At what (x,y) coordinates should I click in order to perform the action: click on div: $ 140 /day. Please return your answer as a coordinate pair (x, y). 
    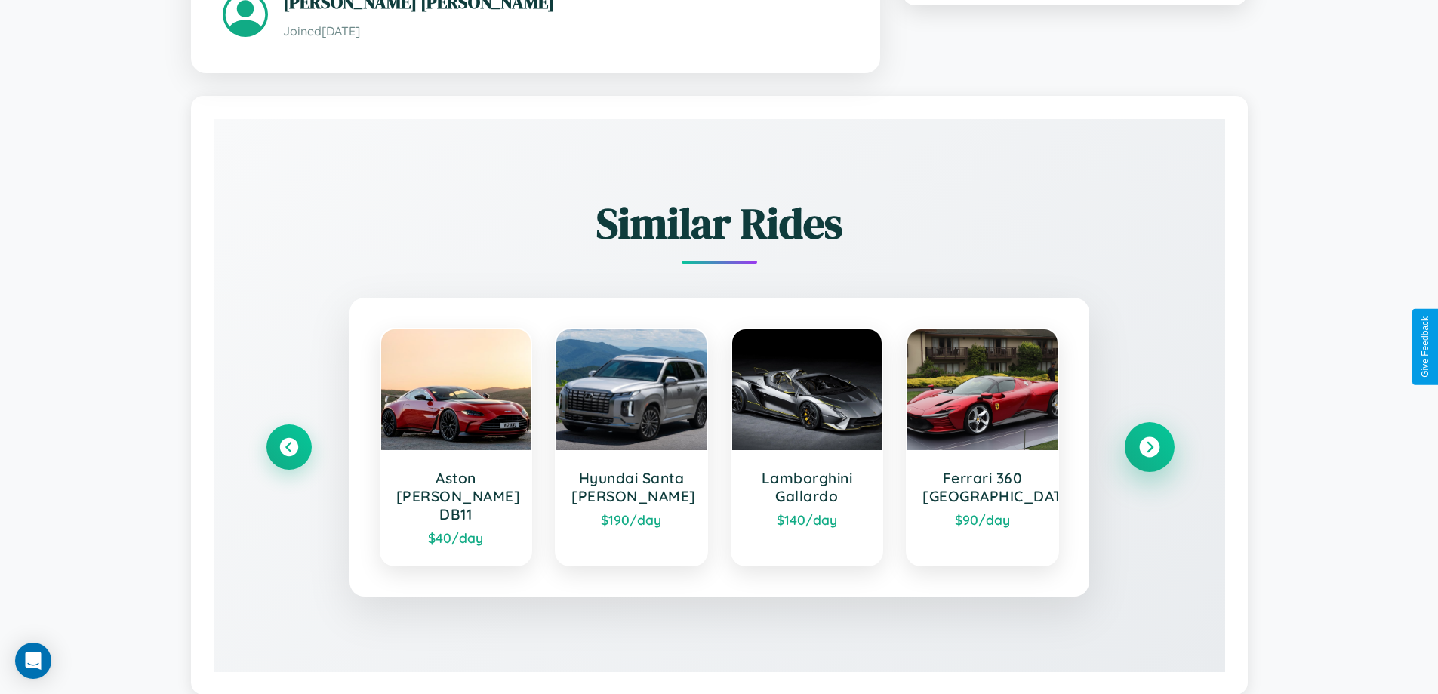
    Looking at the image, I should click on (807, 519).